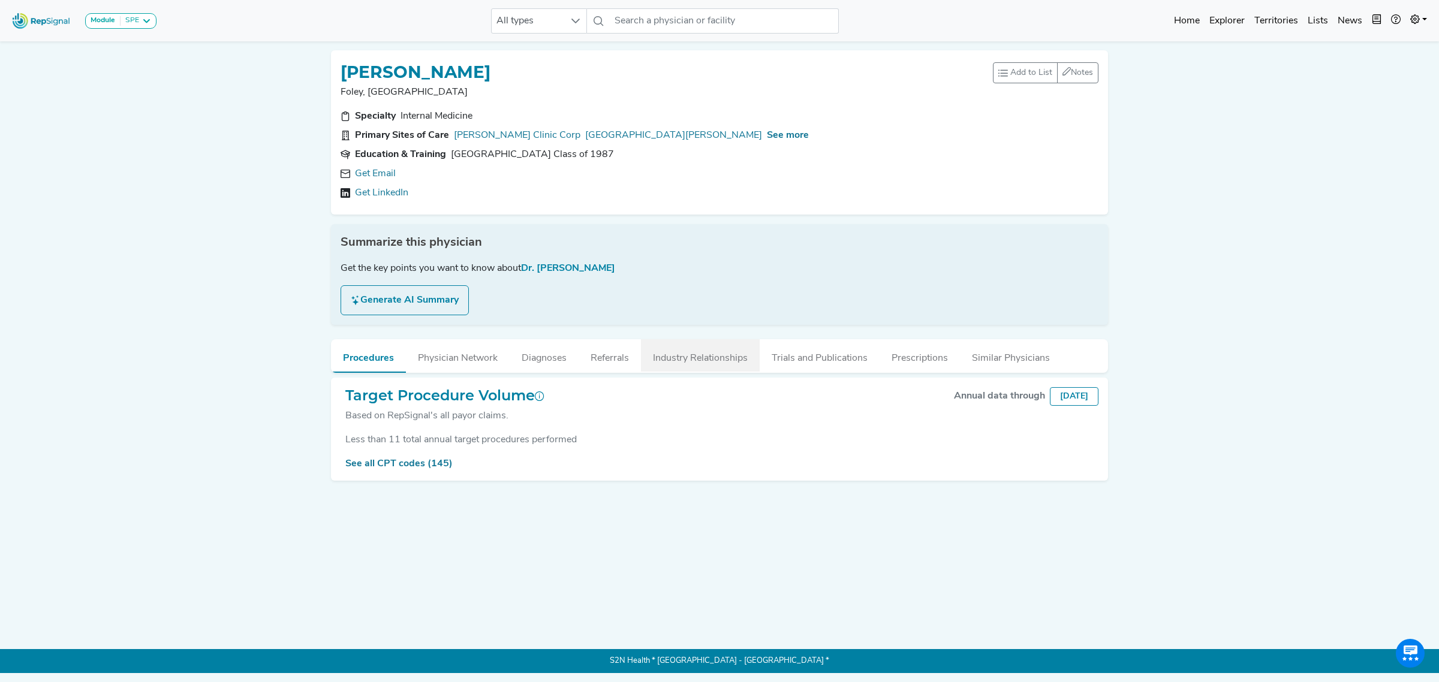 The width and height of the screenshot is (1439, 682). Describe the element at coordinates (1186, 21) in the screenshot. I see `a: Home` at that location.